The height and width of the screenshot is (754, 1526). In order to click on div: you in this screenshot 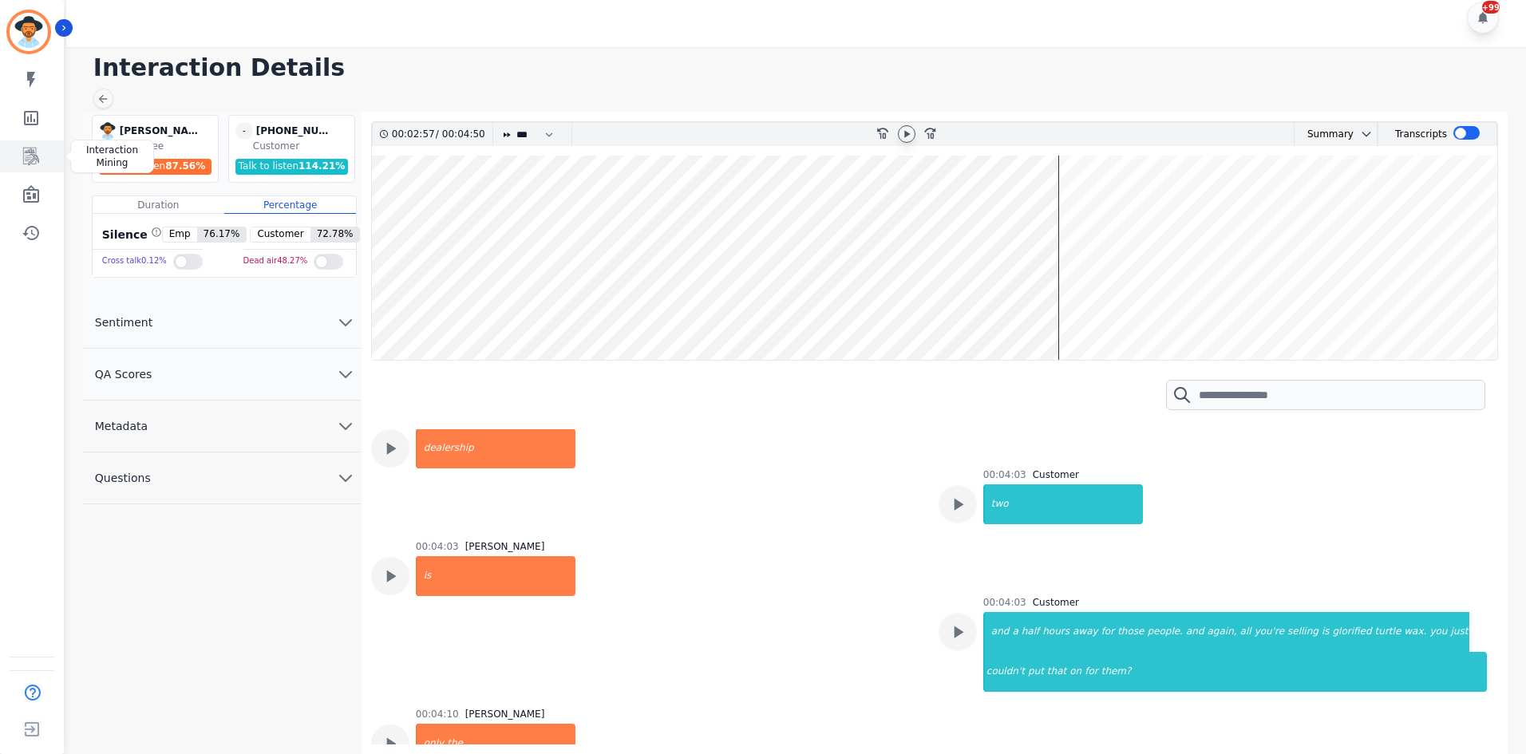, I will do `click(1438, 632)`.